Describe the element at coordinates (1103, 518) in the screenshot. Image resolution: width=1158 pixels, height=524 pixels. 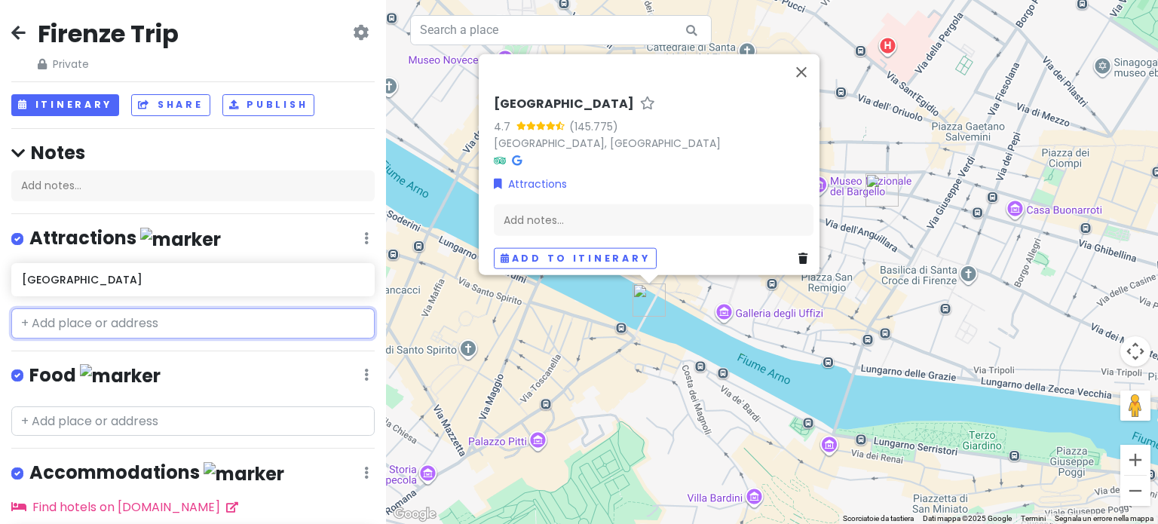
I see `a: Segnala un errore nella mappa` at that location.